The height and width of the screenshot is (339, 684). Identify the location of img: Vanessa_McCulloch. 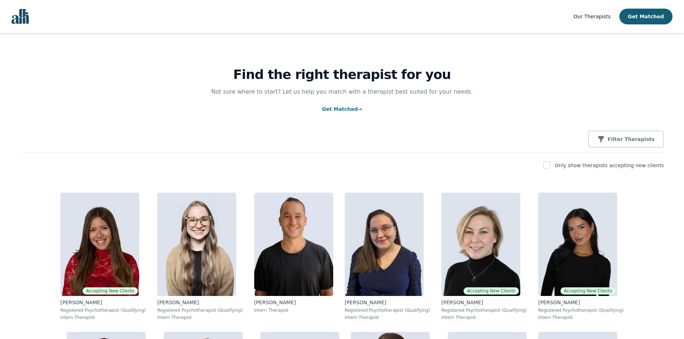
(384, 244).